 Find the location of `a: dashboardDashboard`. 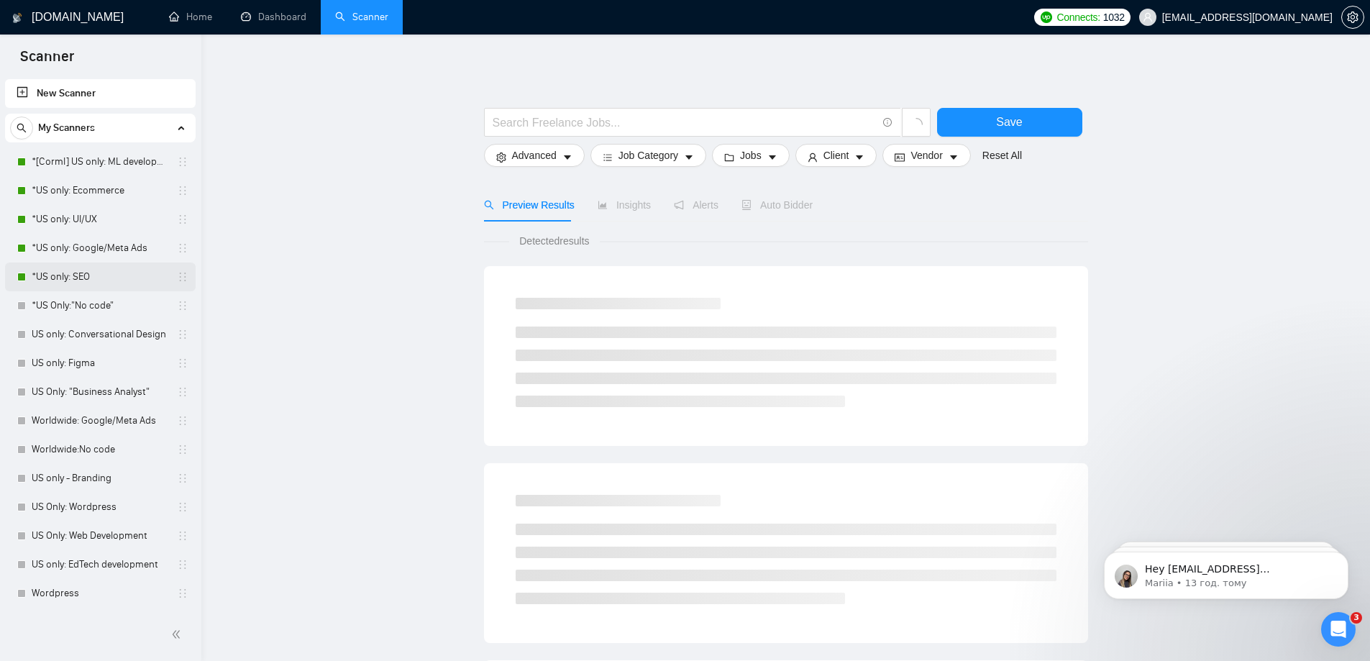

a: dashboardDashboard is located at coordinates (273, 17).